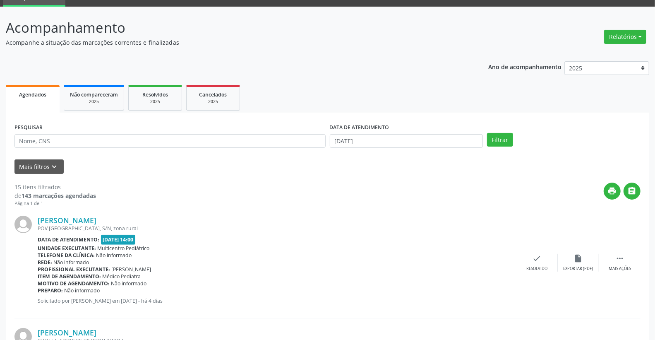 Image resolution: width=655 pixels, height=340 pixels. I want to click on div: de, so click(55, 195).